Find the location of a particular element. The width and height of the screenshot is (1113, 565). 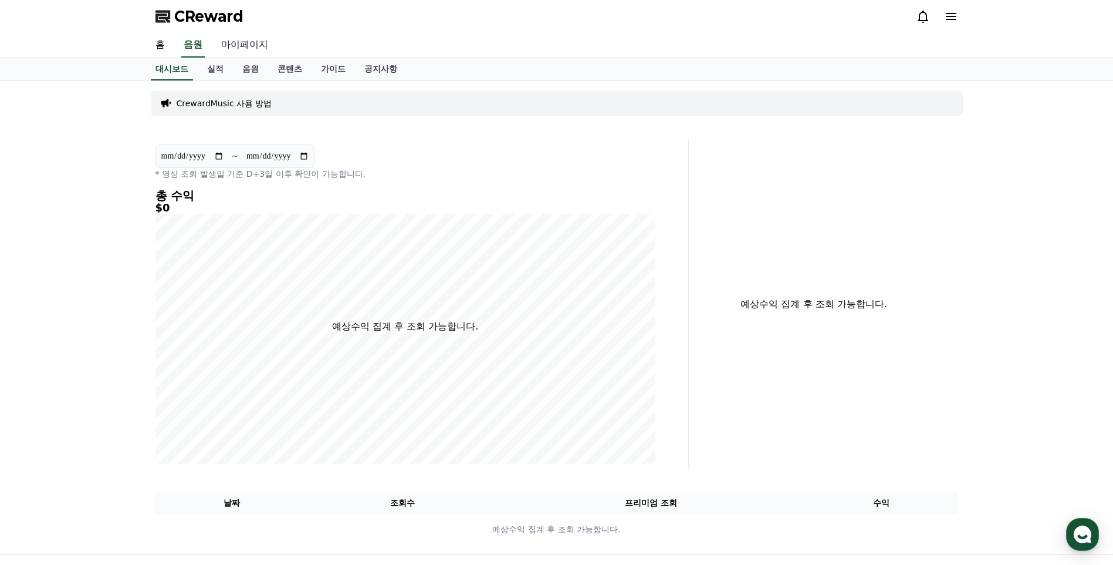

a: 콘텐츠 is located at coordinates (290, 69).